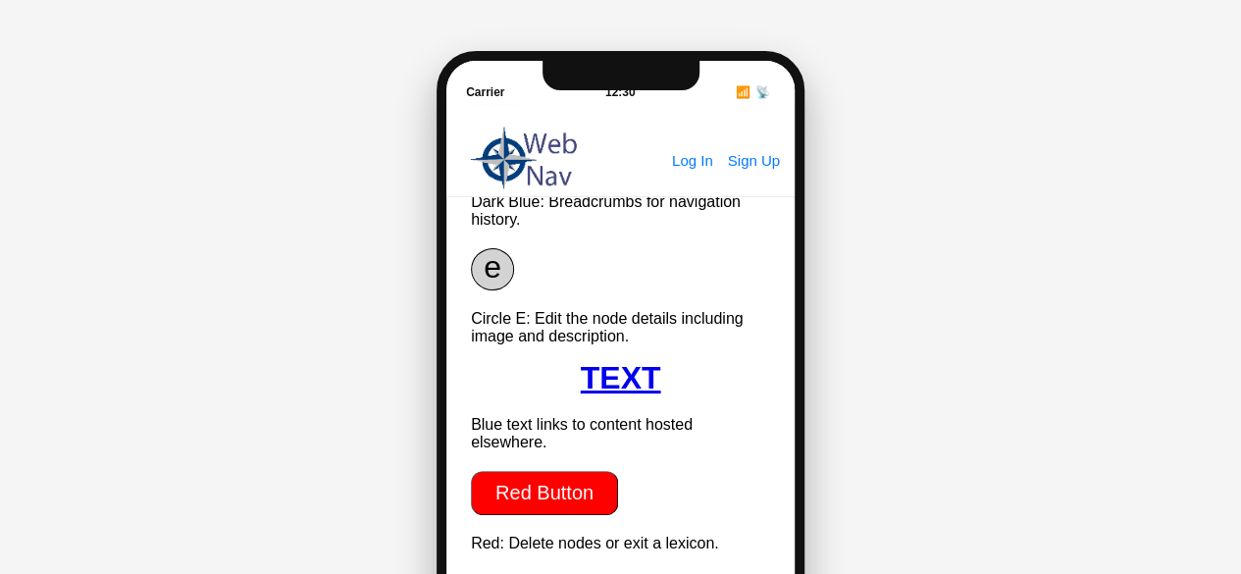 Image resolution: width=1241 pixels, height=574 pixels. Describe the element at coordinates (620, 328) in the screenshot. I see `p: Circle E: Edit the node details including image and description.` at that location.